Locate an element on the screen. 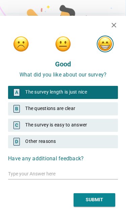  div: The survey length is just nice is located at coordinates (63, 92).